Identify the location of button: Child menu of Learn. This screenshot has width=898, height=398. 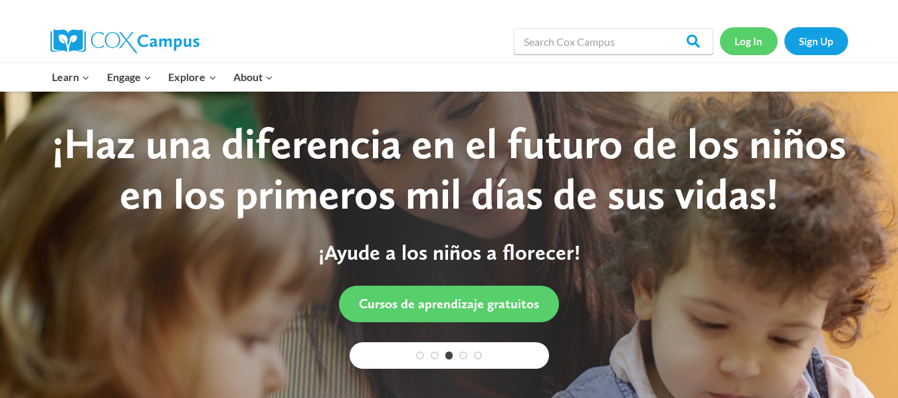
(71, 77).